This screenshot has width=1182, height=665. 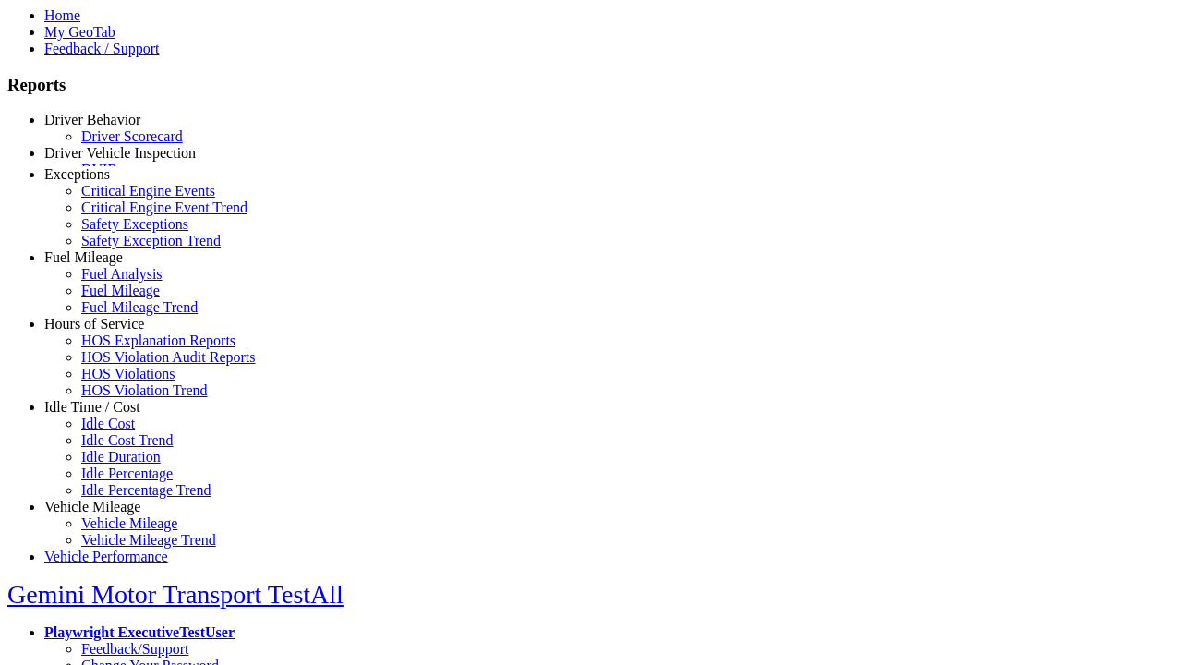 I want to click on a: Fuel Mileage Trend, so click(x=139, y=307).